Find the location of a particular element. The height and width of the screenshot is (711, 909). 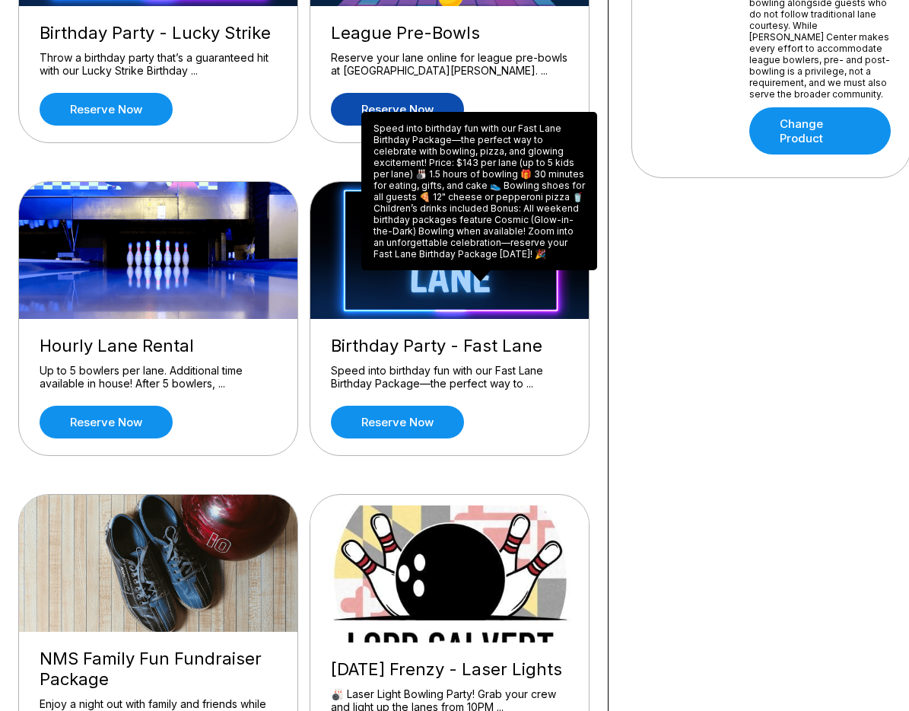

div: NMS Family Fun Fundraiser Package is located at coordinates (158, 669).